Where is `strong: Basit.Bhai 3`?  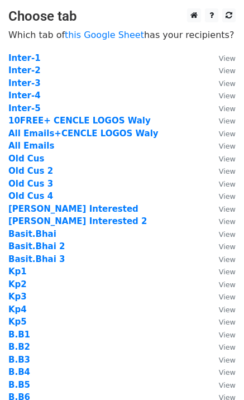 strong: Basit.Bhai 3 is located at coordinates (37, 259).